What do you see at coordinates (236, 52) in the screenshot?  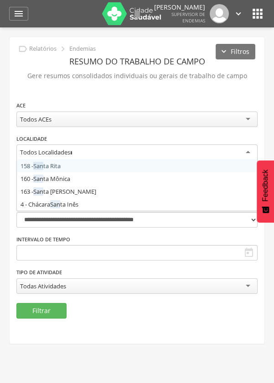 I see `button: Filtros` at bounding box center [236, 52].